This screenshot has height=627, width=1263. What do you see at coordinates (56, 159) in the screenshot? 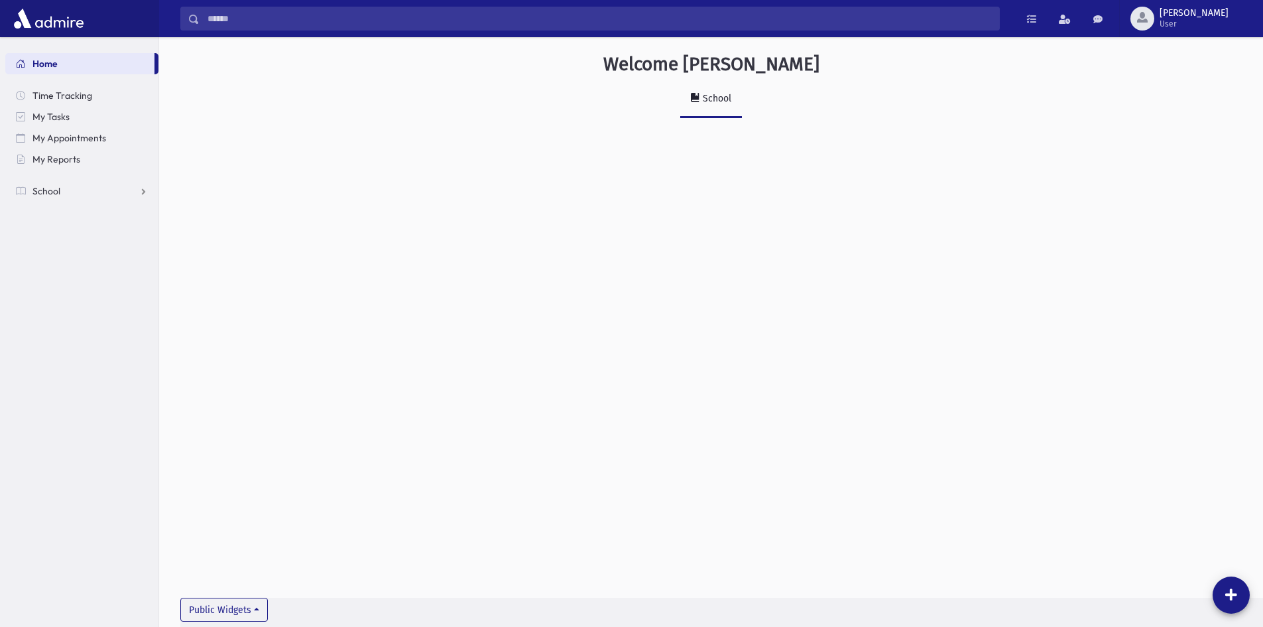
I see `span: My Reports` at bounding box center [56, 159].